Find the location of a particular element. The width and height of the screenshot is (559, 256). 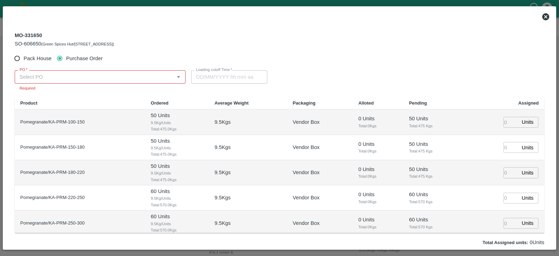

p: Required is located at coordinates (100, 88).